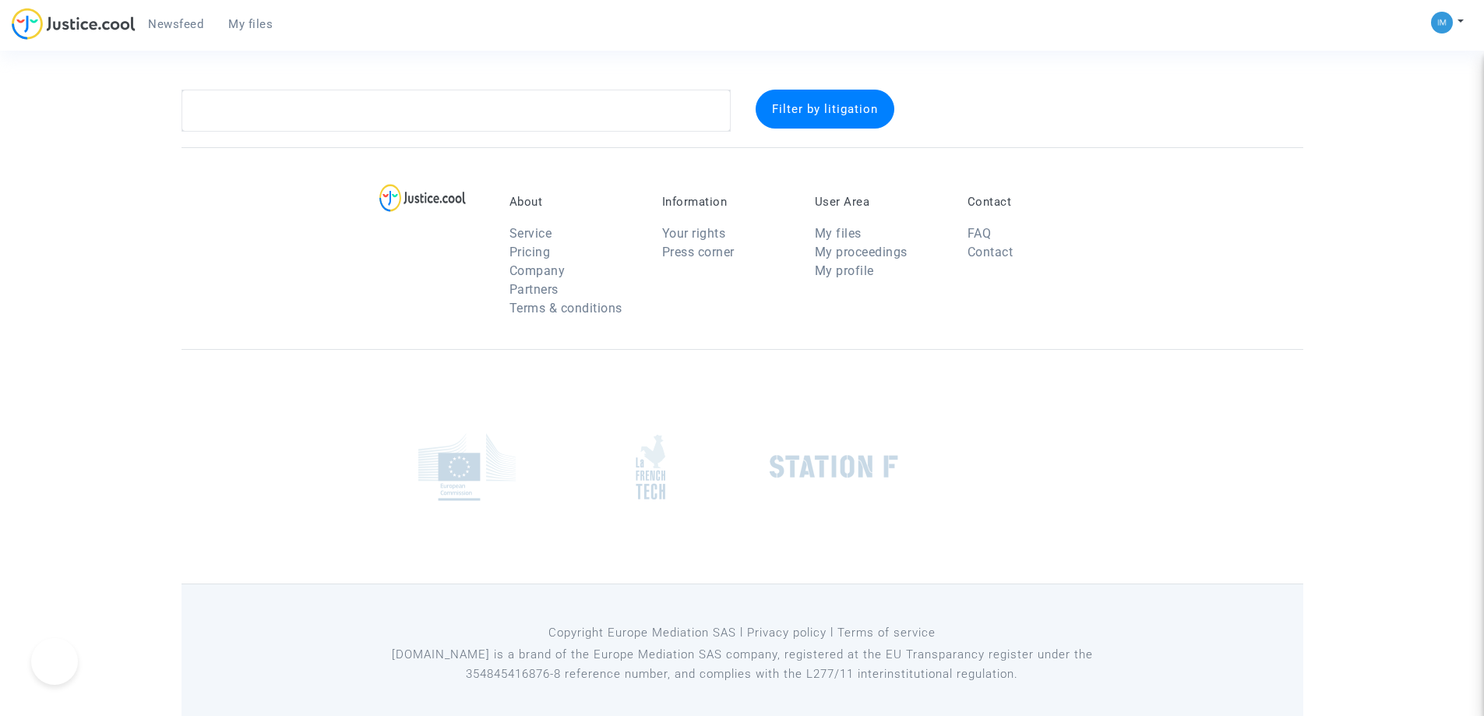 This screenshot has width=1484, height=716. What do you see at coordinates (845, 270) in the screenshot?
I see `a: My profile` at bounding box center [845, 270].